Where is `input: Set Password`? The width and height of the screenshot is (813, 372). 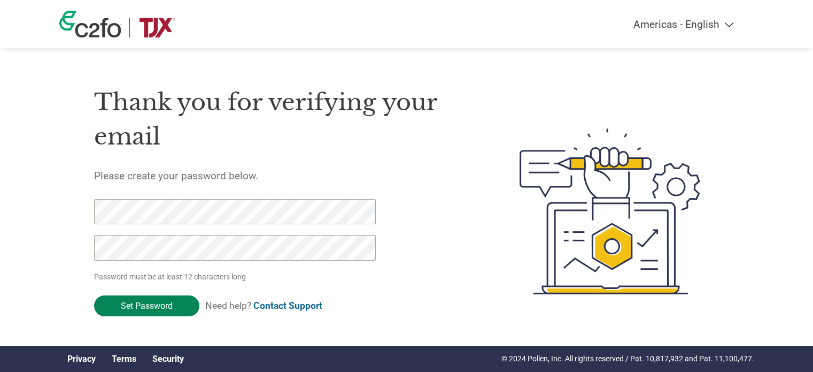 input: Set Password is located at coordinates (146, 305).